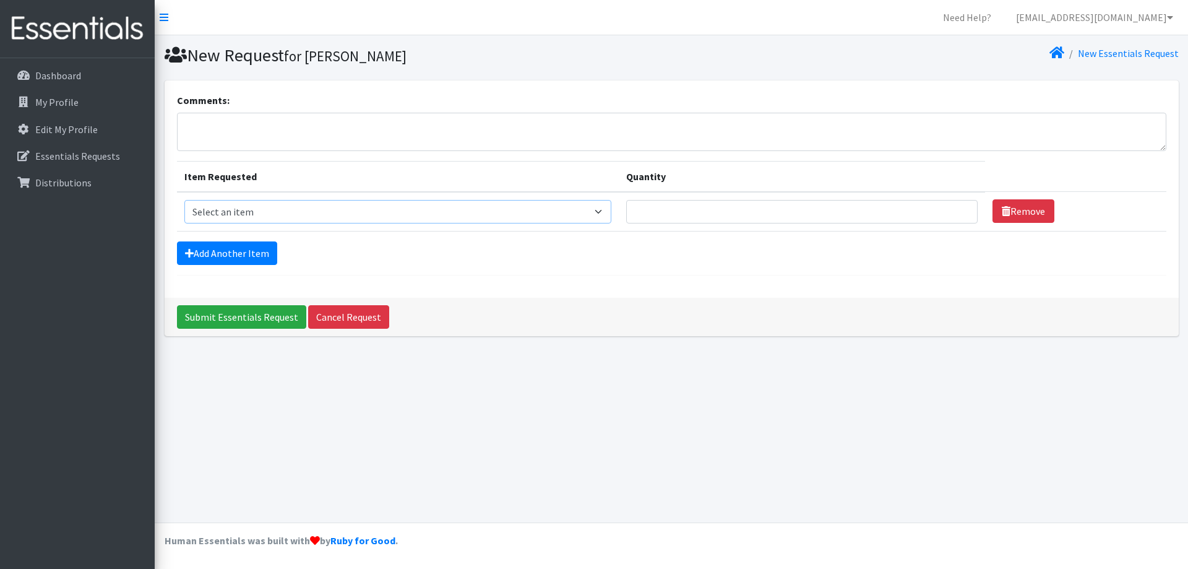 This screenshot has height=569, width=1188. What do you see at coordinates (63, 183) in the screenshot?
I see `p: Distributions` at bounding box center [63, 183].